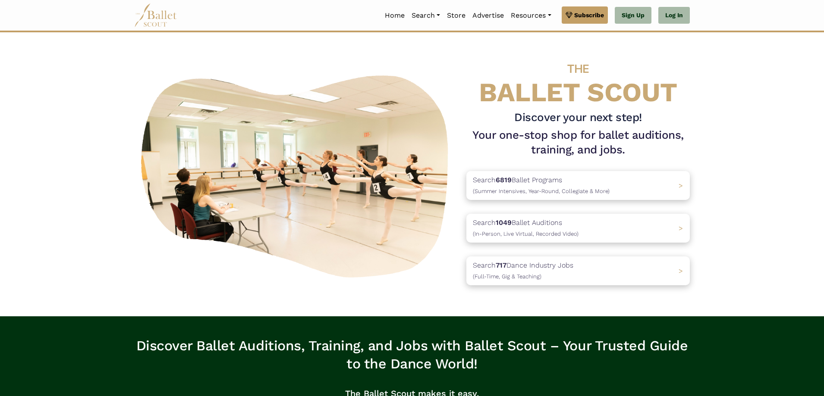 The image size is (824, 396). Describe the element at coordinates (578, 228) in the screenshot. I see `a: Search1049Ballet Auditions(In-Person, Live Virtual, Recorded Video) >` at that location.